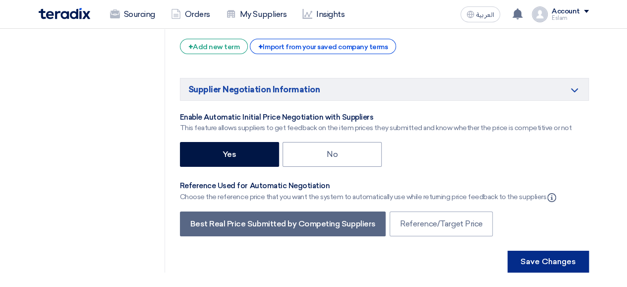 The image size is (627, 287). What do you see at coordinates (64, 13) in the screenshot?
I see `img: Teradix logo` at bounding box center [64, 13].